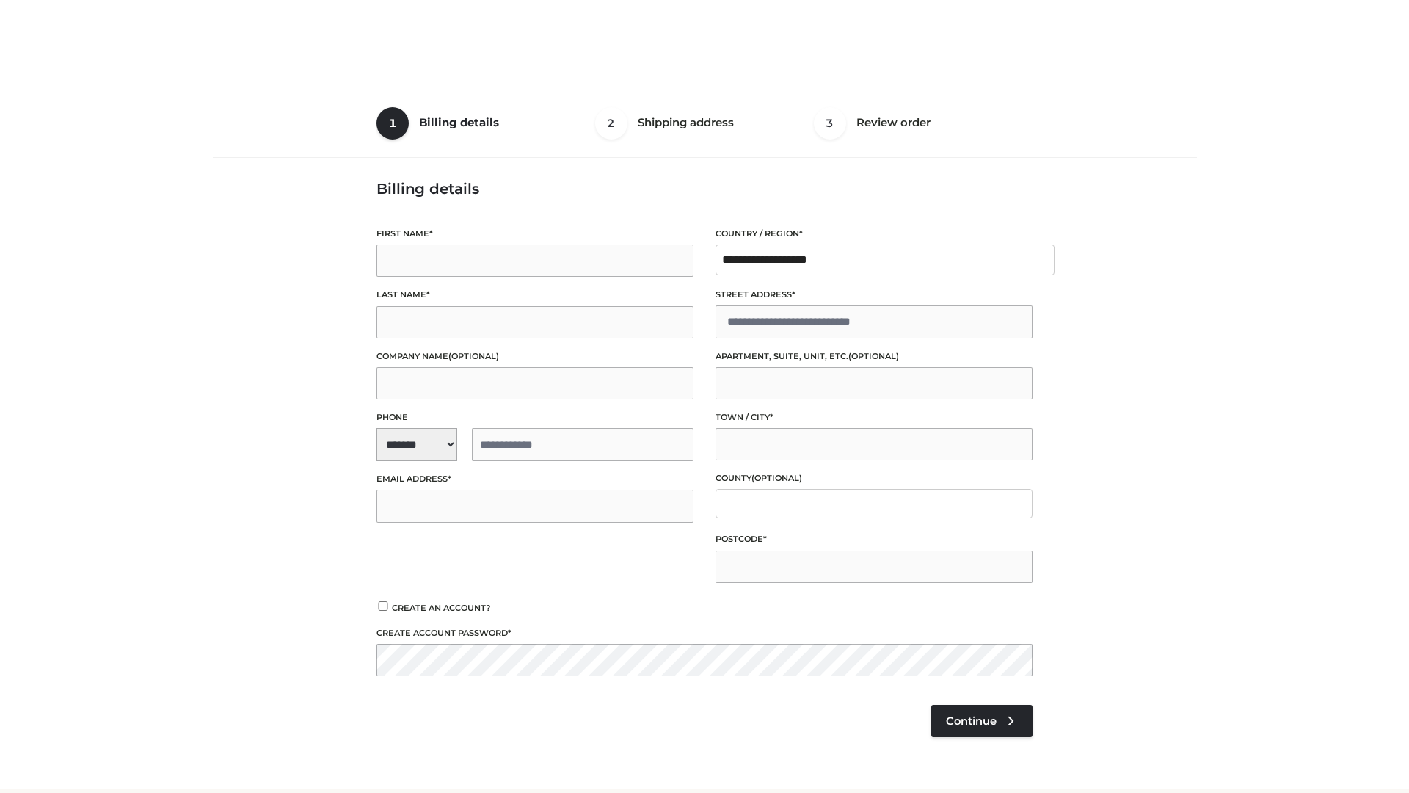  What do you see at coordinates (393, 123) in the screenshot?
I see `span: 1` at bounding box center [393, 123].